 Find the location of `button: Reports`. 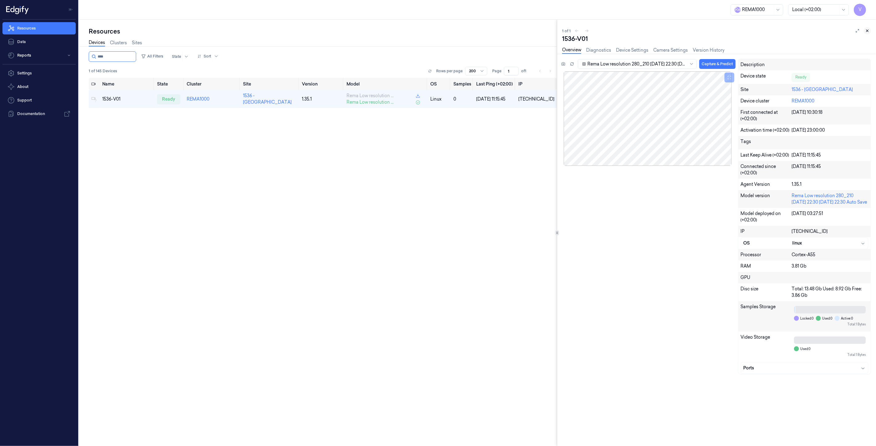

button: Reports is located at coordinates (39, 55).